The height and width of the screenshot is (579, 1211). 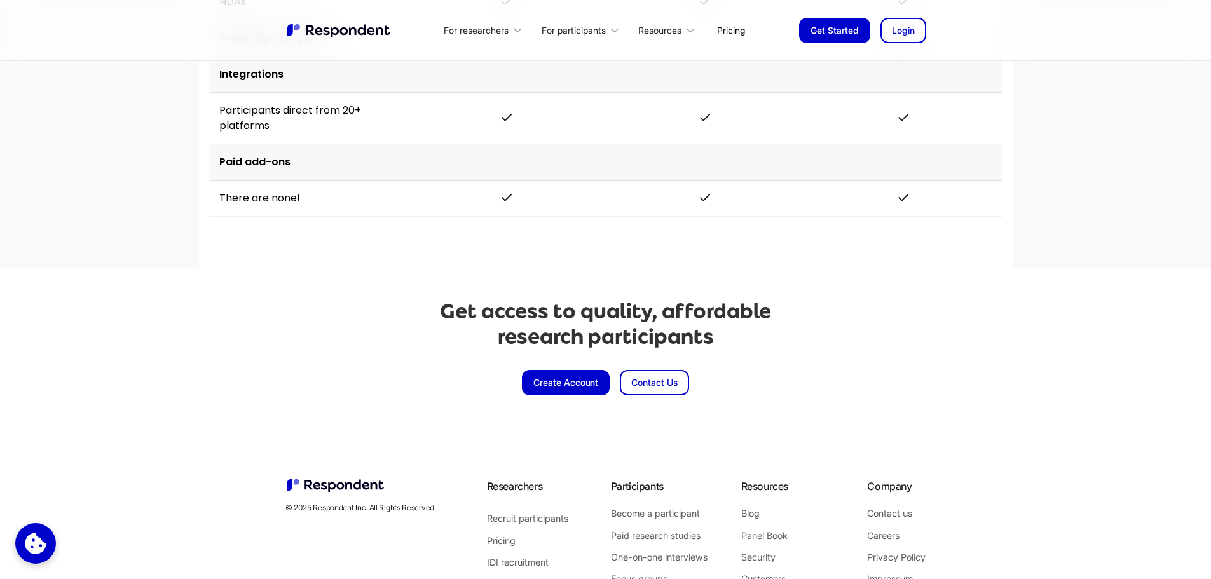 I want to click on div: Company, so click(x=889, y=486).